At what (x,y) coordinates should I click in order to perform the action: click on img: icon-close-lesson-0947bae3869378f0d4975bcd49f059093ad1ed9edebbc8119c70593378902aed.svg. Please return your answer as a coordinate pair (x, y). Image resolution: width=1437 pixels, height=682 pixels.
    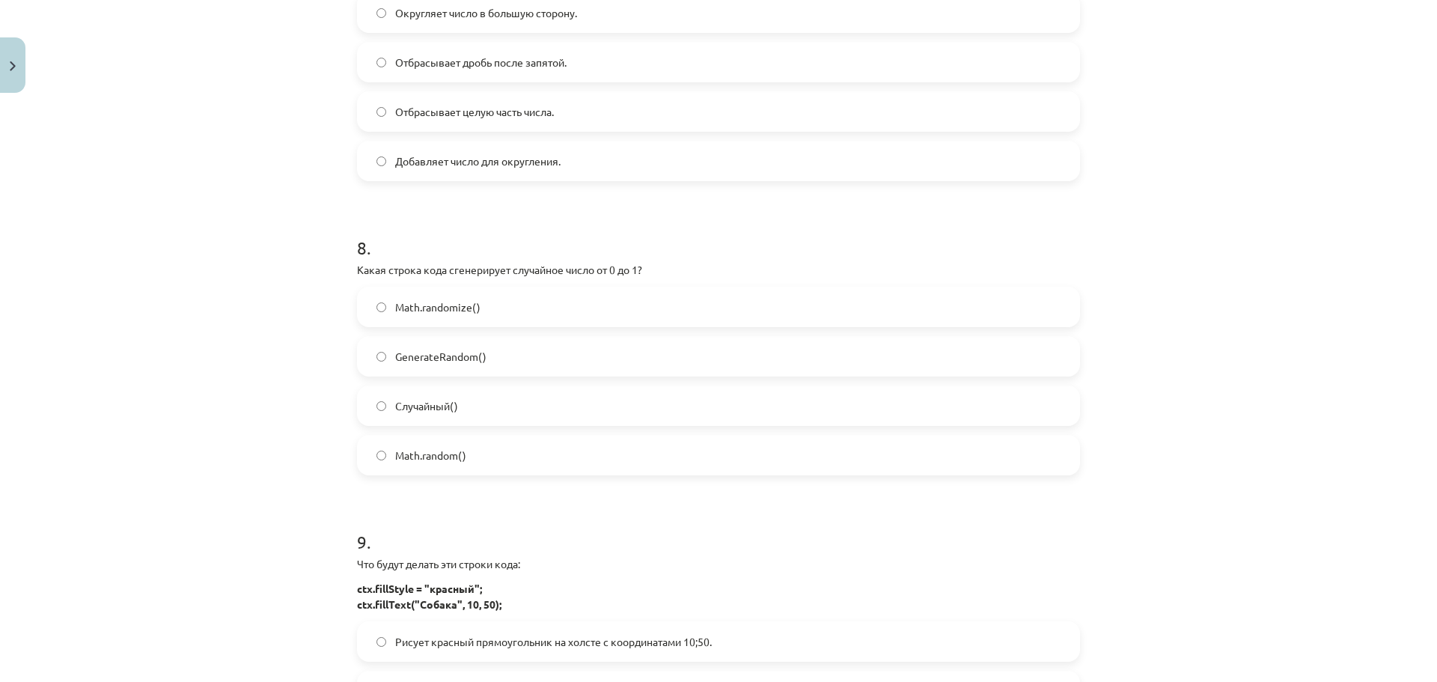
    Looking at the image, I should click on (13, 66).